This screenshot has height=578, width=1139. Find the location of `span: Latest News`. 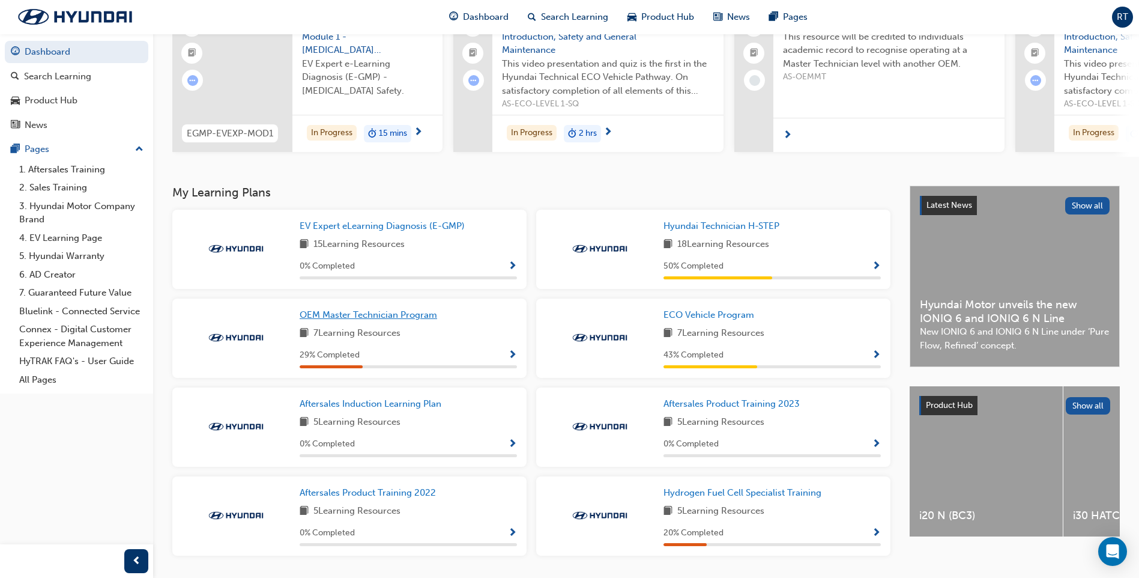

span: Latest News is located at coordinates (950, 205).